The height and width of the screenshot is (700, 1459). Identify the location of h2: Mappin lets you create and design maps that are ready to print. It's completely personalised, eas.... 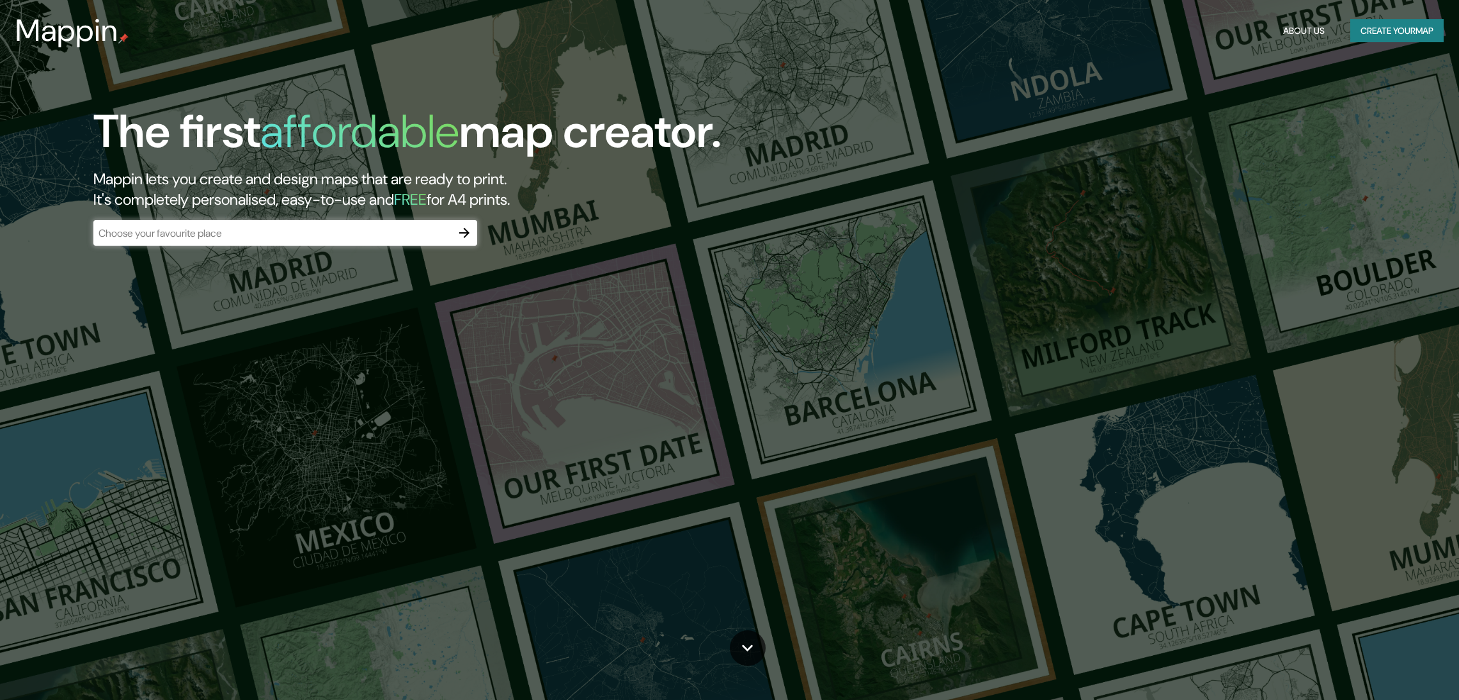
(458, 189).